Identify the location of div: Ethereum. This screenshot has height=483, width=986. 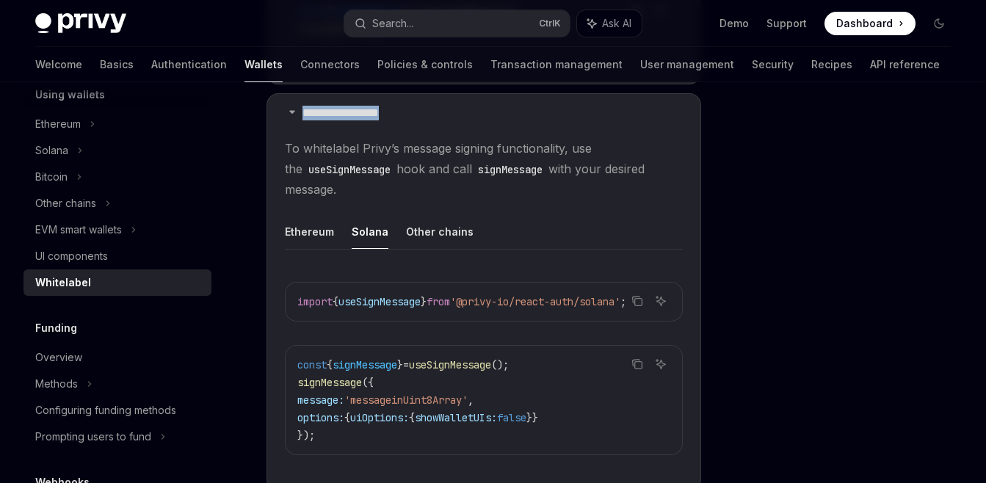
(58, 124).